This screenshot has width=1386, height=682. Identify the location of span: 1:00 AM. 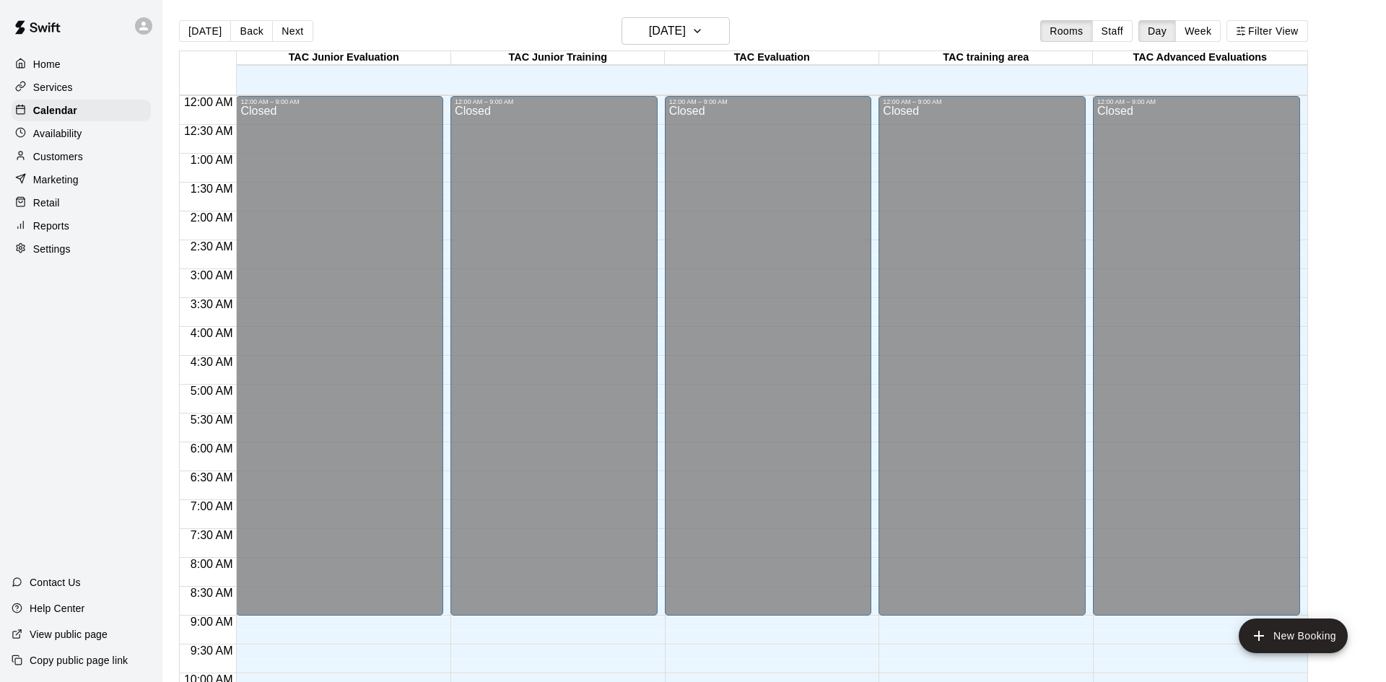
(211, 160).